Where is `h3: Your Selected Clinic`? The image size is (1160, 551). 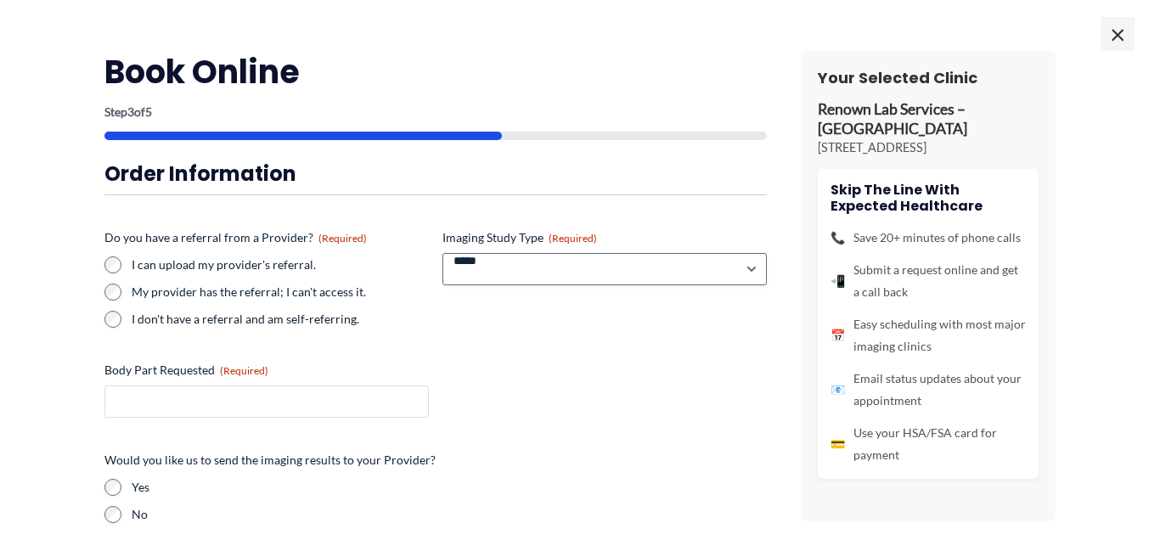 h3: Your Selected Clinic is located at coordinates (928, 77).